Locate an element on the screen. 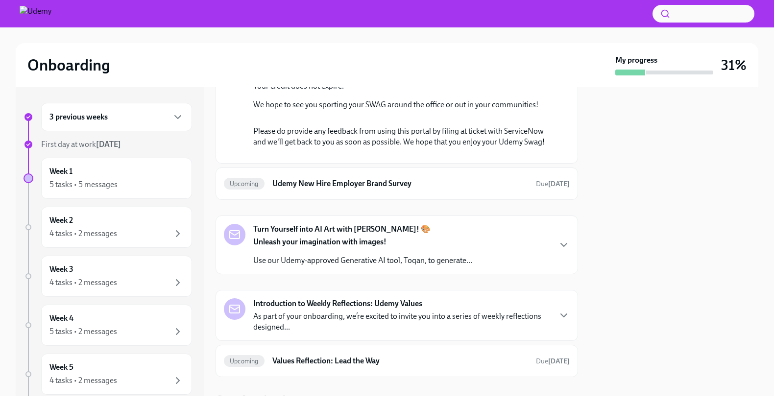  div: 5 tasks • 2 messages is located at coordinates (83, 331).